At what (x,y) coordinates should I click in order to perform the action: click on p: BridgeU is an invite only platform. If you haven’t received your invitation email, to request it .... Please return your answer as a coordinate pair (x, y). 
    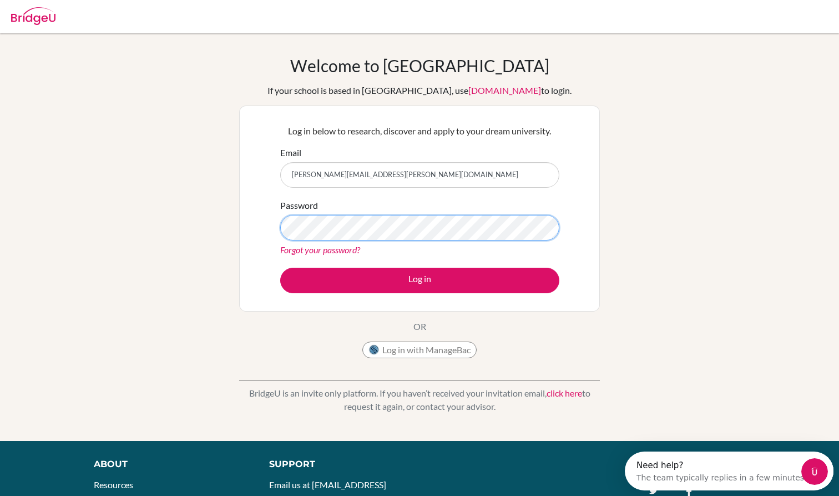
    Looking at the image, I should click on (420, 400).